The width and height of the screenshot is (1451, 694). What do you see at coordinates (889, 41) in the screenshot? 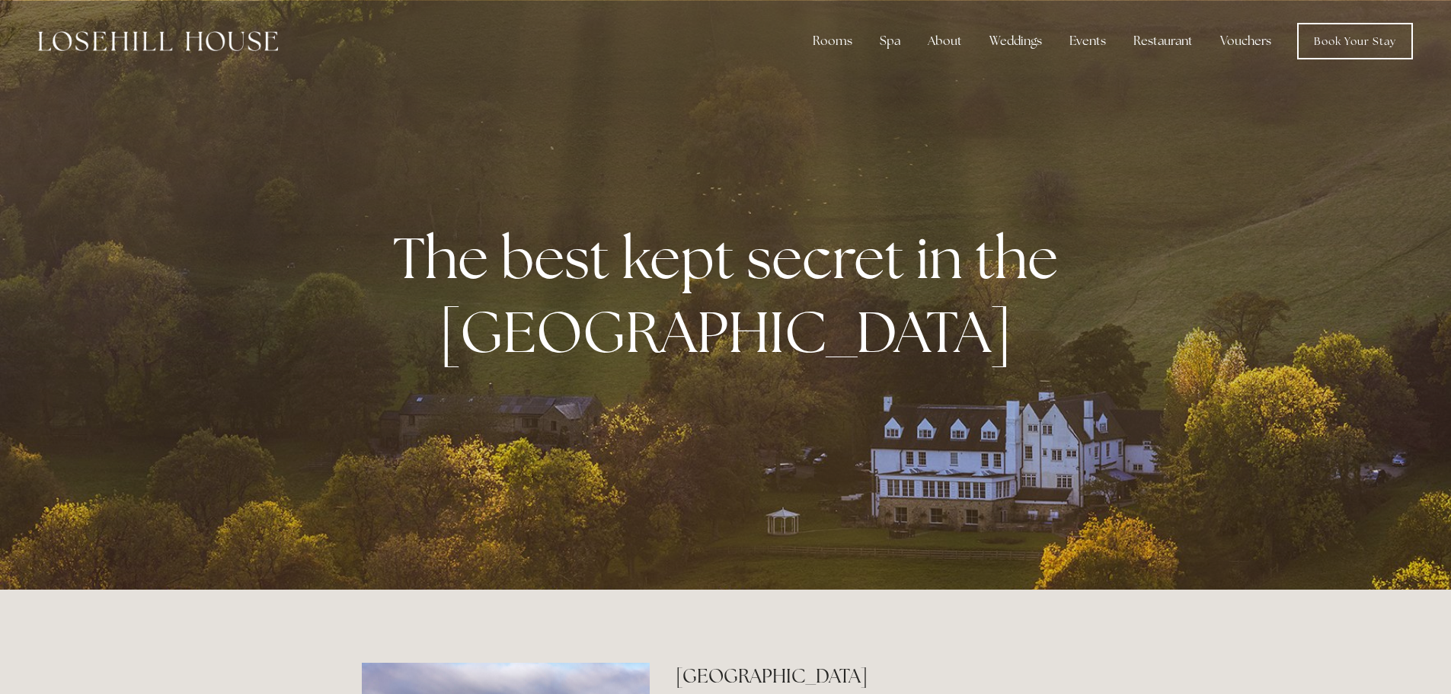
I see `div: Spa` at bounding box center [889, 41].